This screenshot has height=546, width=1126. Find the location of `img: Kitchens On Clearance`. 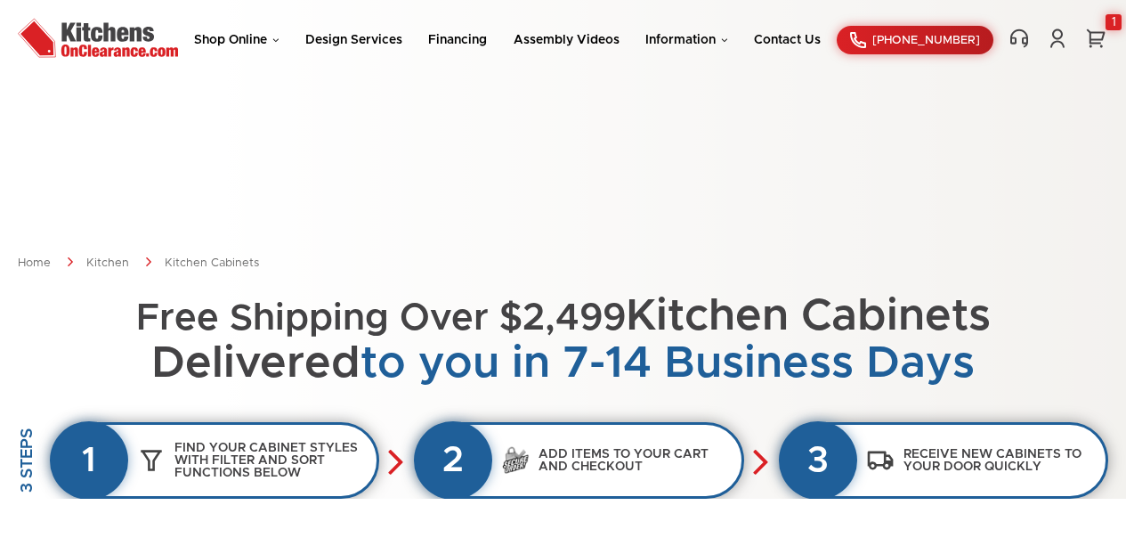

img: Kitchens On Clearance is located at coordinates (98, 37).